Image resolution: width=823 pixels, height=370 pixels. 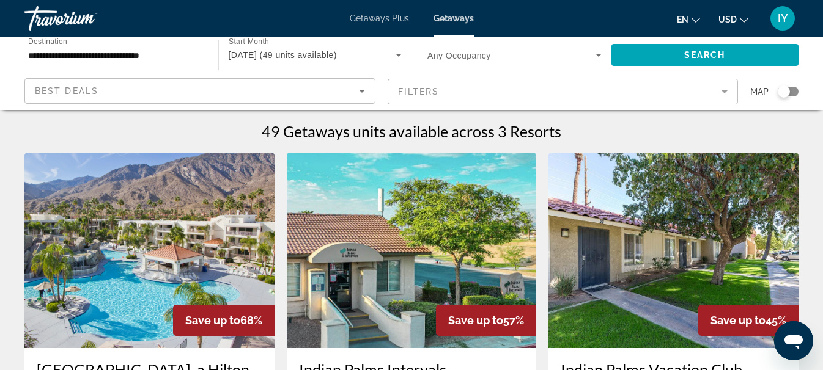 What do you see at coordinates (411, 131) in the screenshot?
I see `h1: 49 Getaways units available across 3 Resorts` at bounding box center [411, 131].